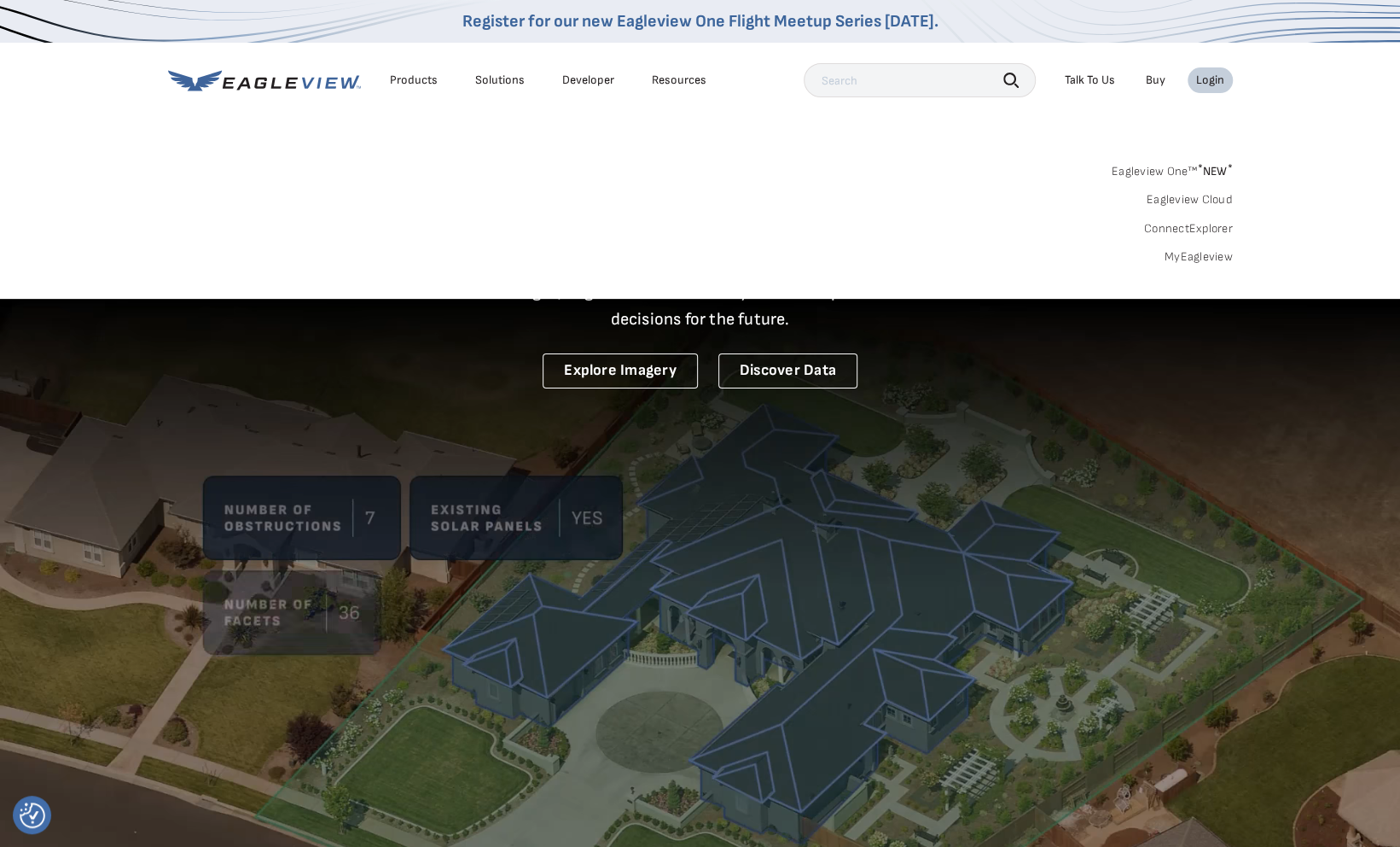  I want to click on div: Resources, so click(679, 80).